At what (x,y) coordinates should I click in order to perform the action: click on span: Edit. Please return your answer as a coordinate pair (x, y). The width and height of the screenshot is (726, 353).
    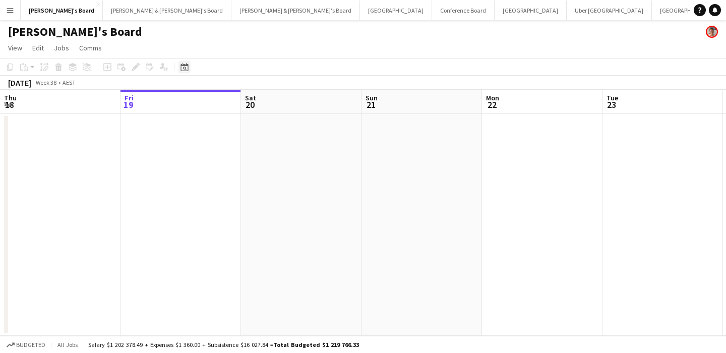
    Looking at the image, I should click on (38, 48).